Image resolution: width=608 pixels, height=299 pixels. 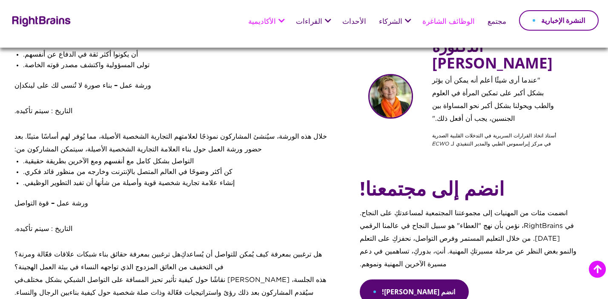 What do you see at coordinates (559, 20) in the screenshot?
I see `a: النشرة الإخبارية` at bounding box center [559, 20].